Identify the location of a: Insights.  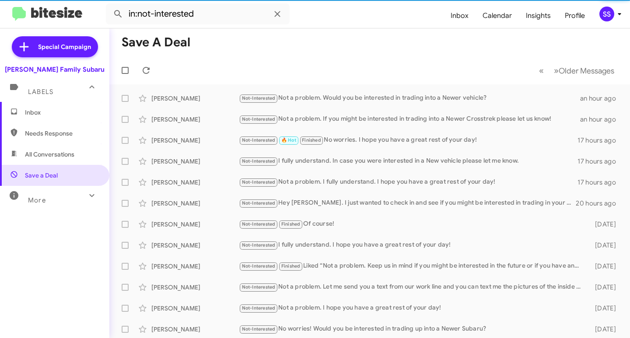
(539, 16).